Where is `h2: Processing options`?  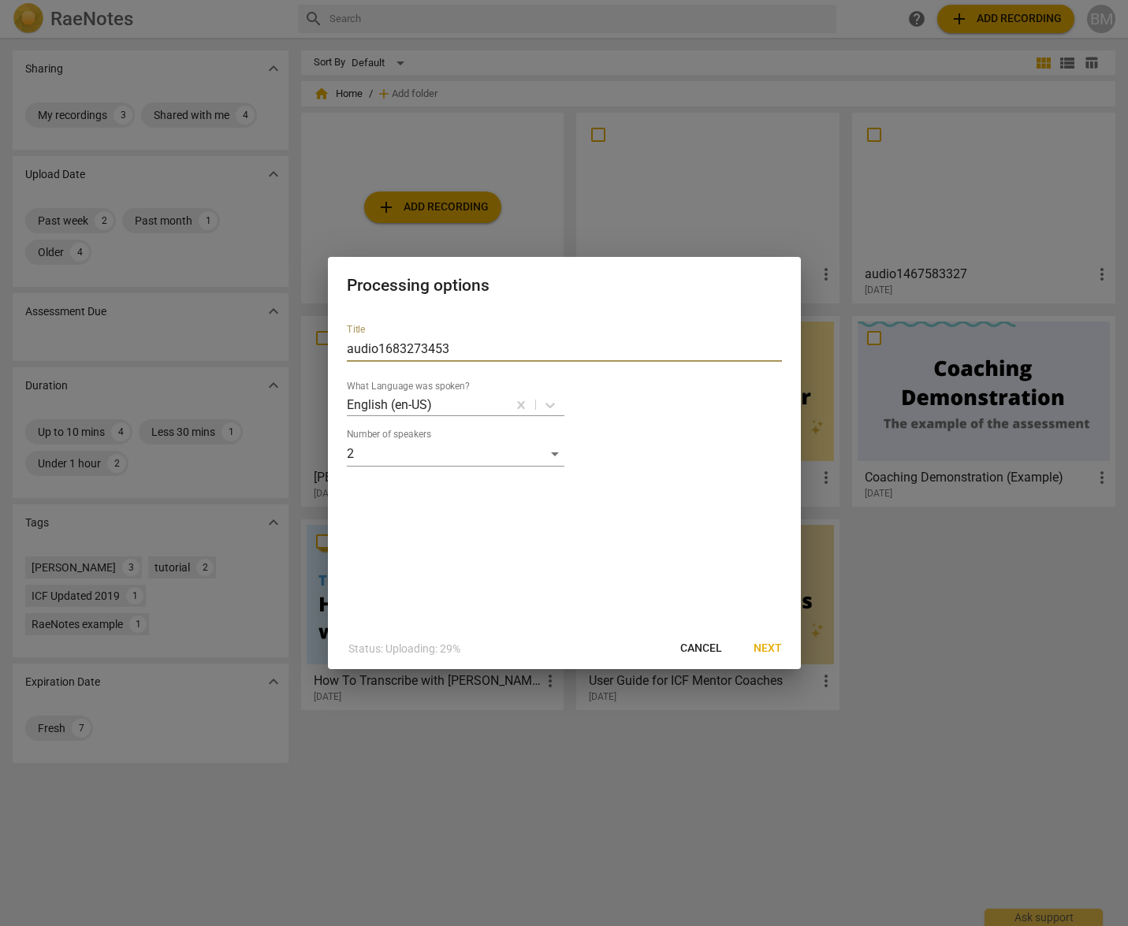
h2: Processing options is located at coordinates (564, 285).